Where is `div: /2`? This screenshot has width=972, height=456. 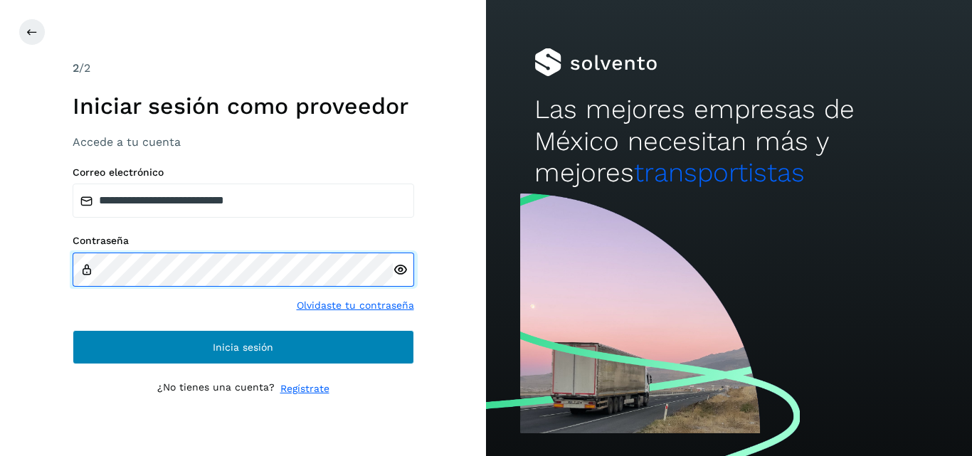
div: /2 is located at coordinates (243, 68).